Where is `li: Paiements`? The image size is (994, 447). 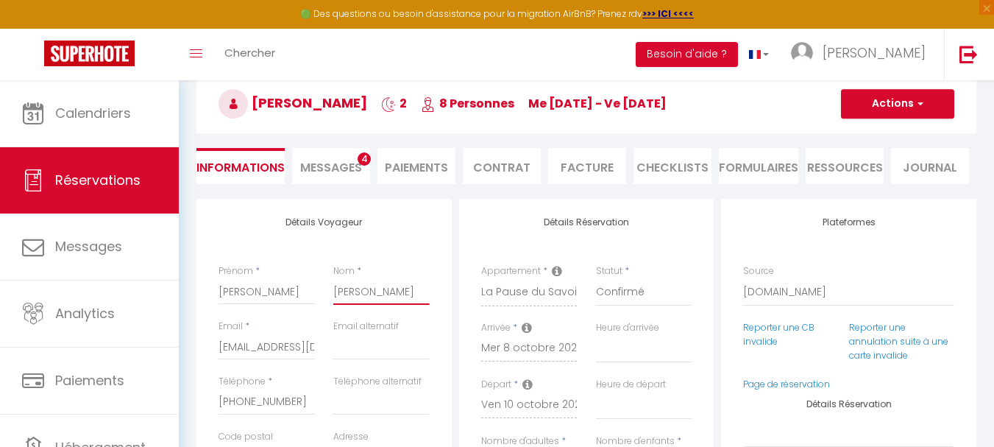
li: Paiements is located at coordinates (416, 166).